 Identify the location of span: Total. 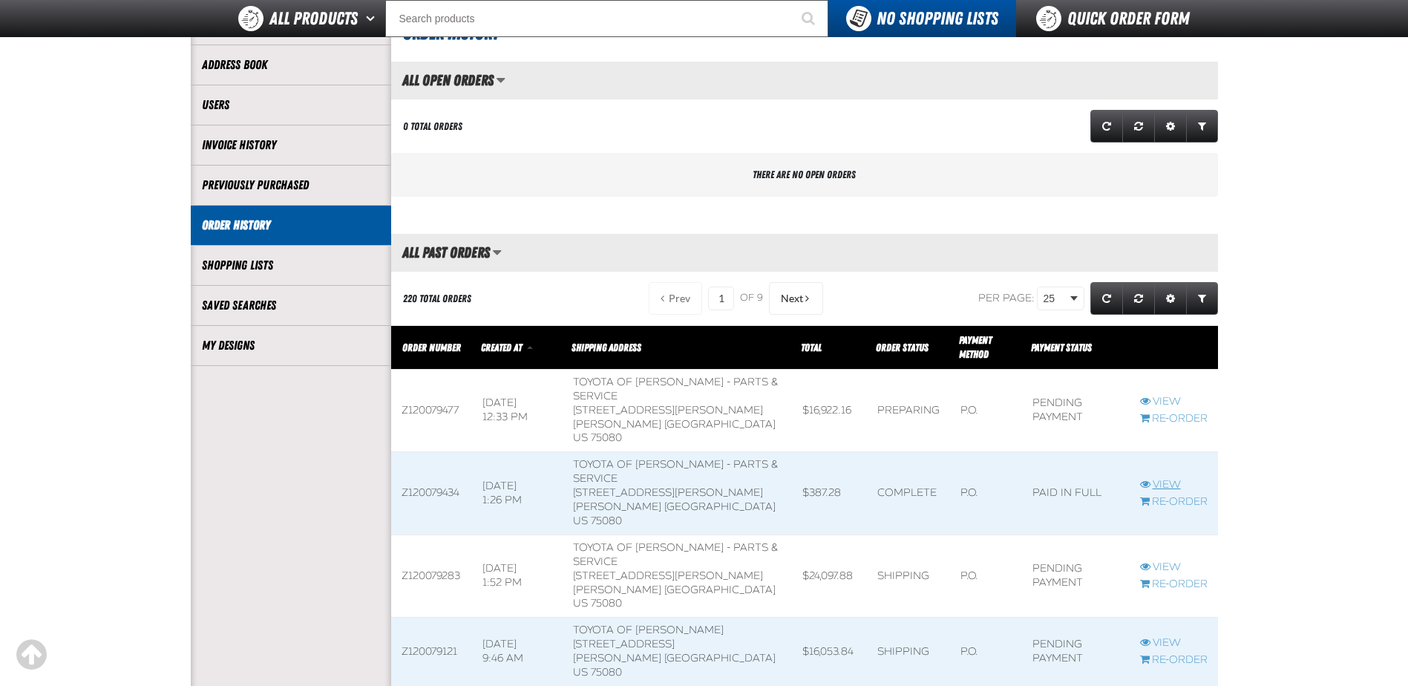
(811, 347).